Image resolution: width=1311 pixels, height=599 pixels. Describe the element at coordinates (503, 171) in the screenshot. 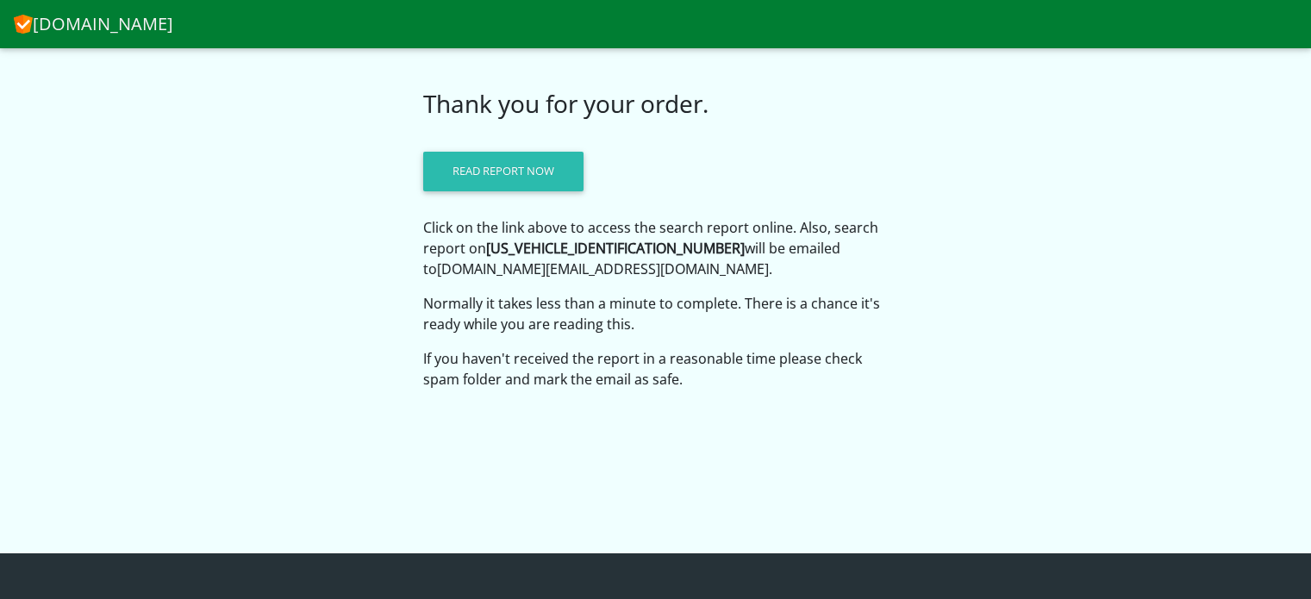

I see `a: Read report now` at that location.